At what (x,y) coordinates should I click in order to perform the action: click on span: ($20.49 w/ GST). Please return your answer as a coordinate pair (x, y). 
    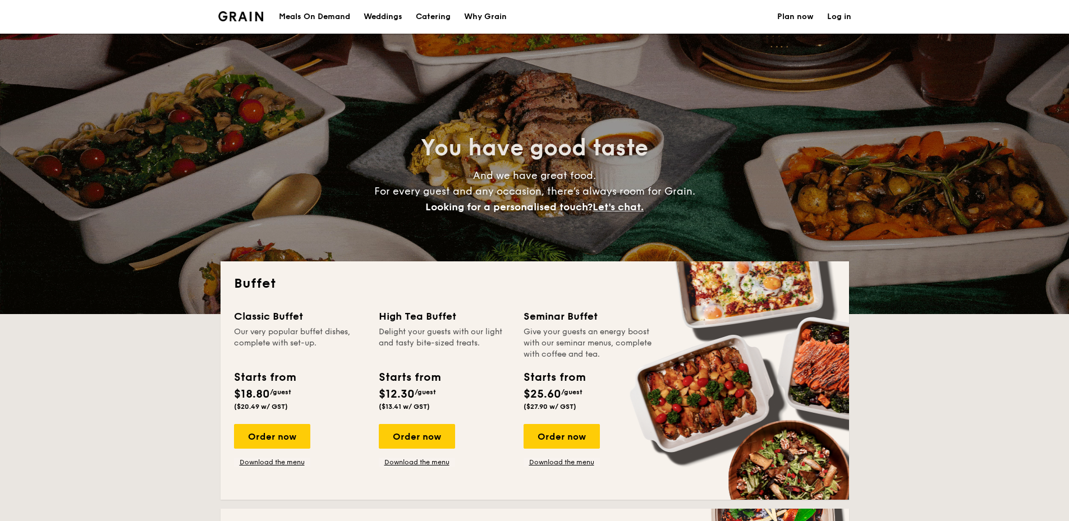
    Looking at the image, I should click on (261, 407).